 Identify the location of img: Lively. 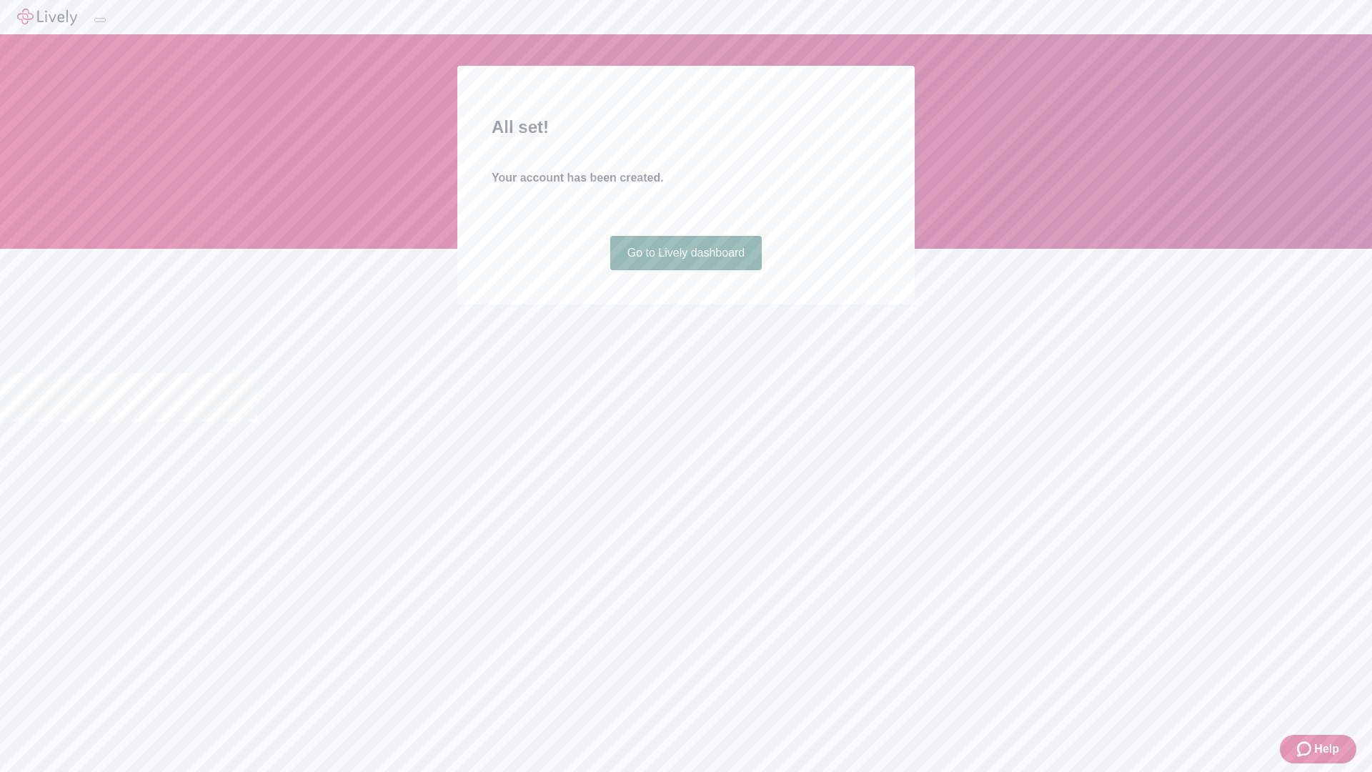
(47, 17).